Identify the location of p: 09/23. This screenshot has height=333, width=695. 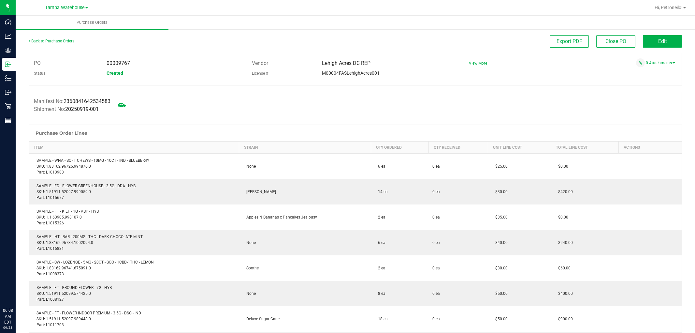
(8, 327).